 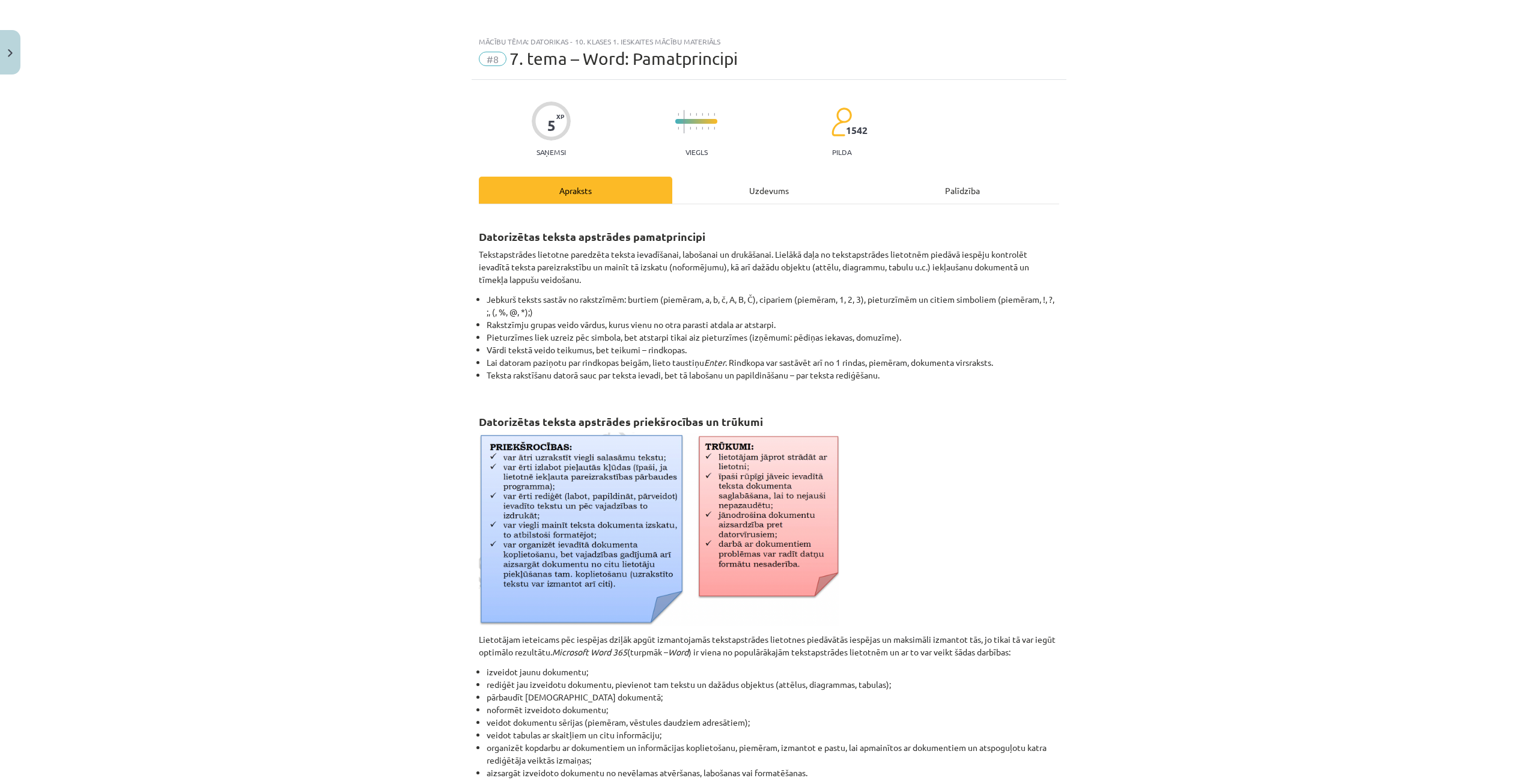 What do you see at coordinates (772, 709) in the screenshot?
I see `li: noformēt izveidoto dokumentu;` at bounding box center [772, 709].